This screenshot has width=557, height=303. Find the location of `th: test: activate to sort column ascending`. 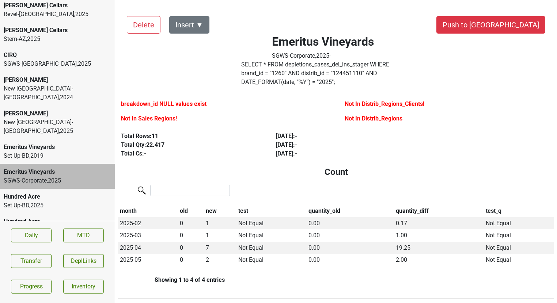

th: test: activate to sort column ascending is located at coordinates (272, 211).